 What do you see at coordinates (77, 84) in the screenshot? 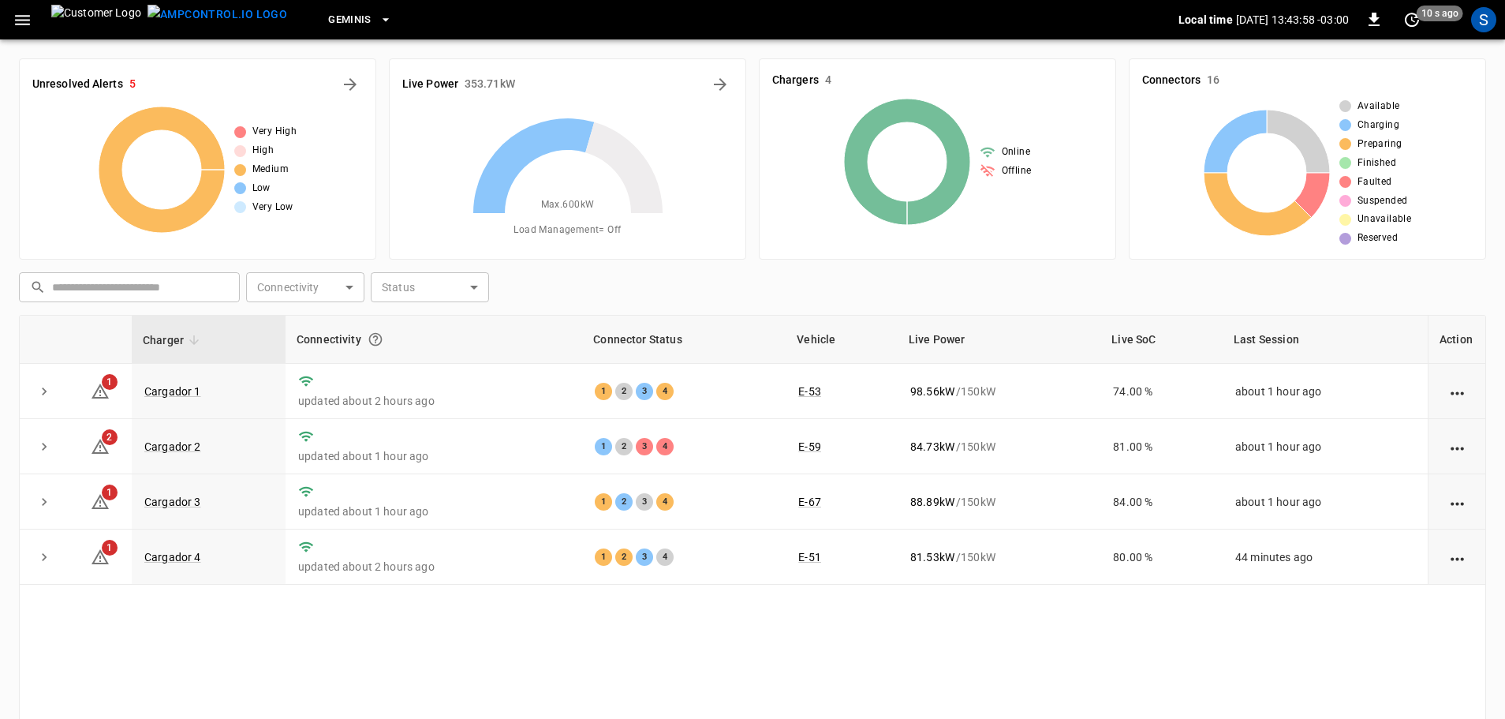
I see `h6: Unresolved Alerts` at bounding box center [77, 84].